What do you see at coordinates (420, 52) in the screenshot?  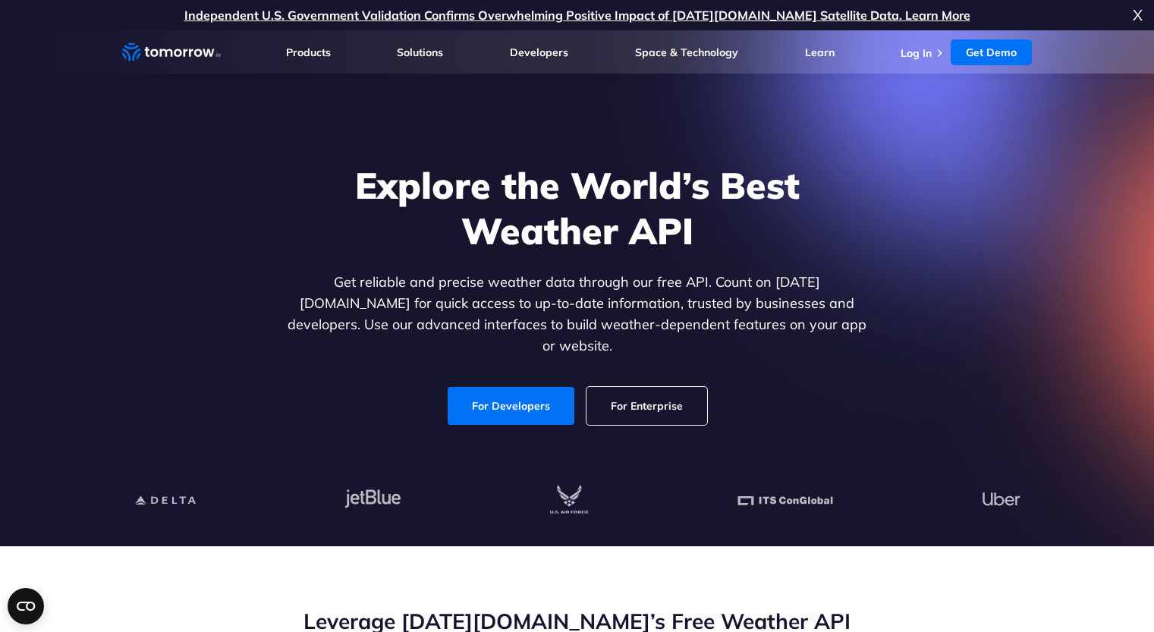 I see `a: Solutions` at bounding box center [420, 52].